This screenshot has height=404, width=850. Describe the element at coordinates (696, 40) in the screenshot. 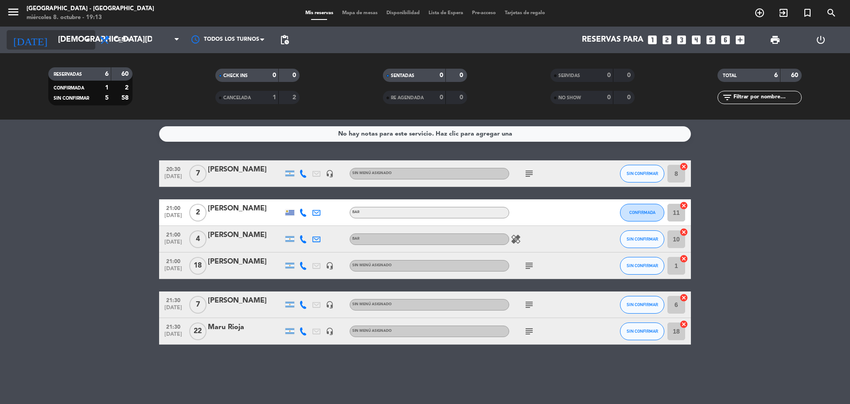

I see `i: looks_4` at that location.